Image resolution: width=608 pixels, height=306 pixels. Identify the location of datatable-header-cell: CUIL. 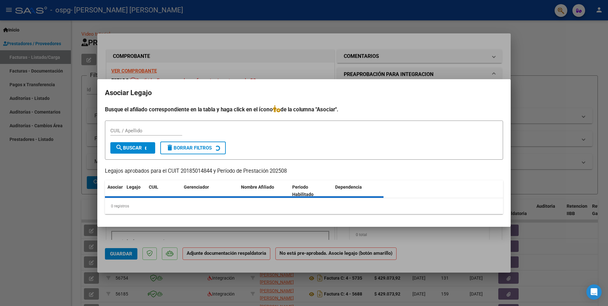
(164, 191).